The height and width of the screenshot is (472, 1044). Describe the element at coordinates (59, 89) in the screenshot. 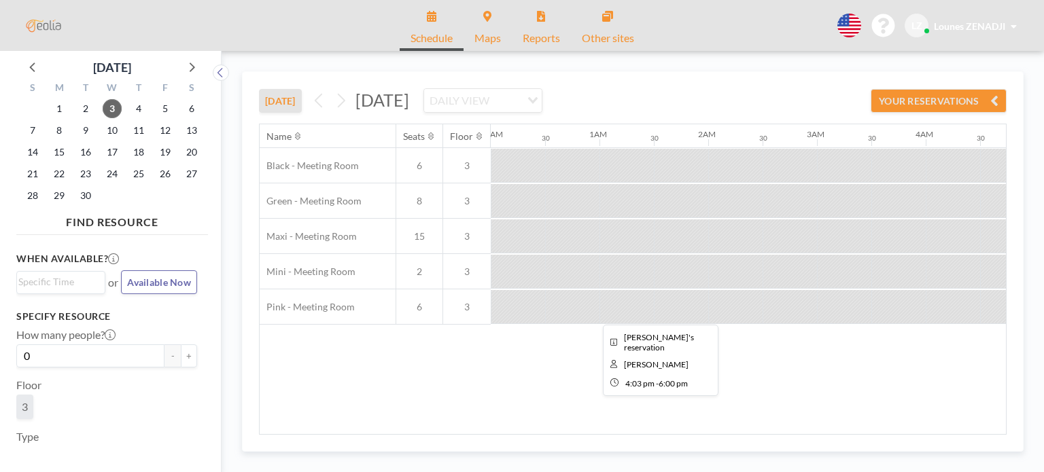

I see `div: M` at that location.